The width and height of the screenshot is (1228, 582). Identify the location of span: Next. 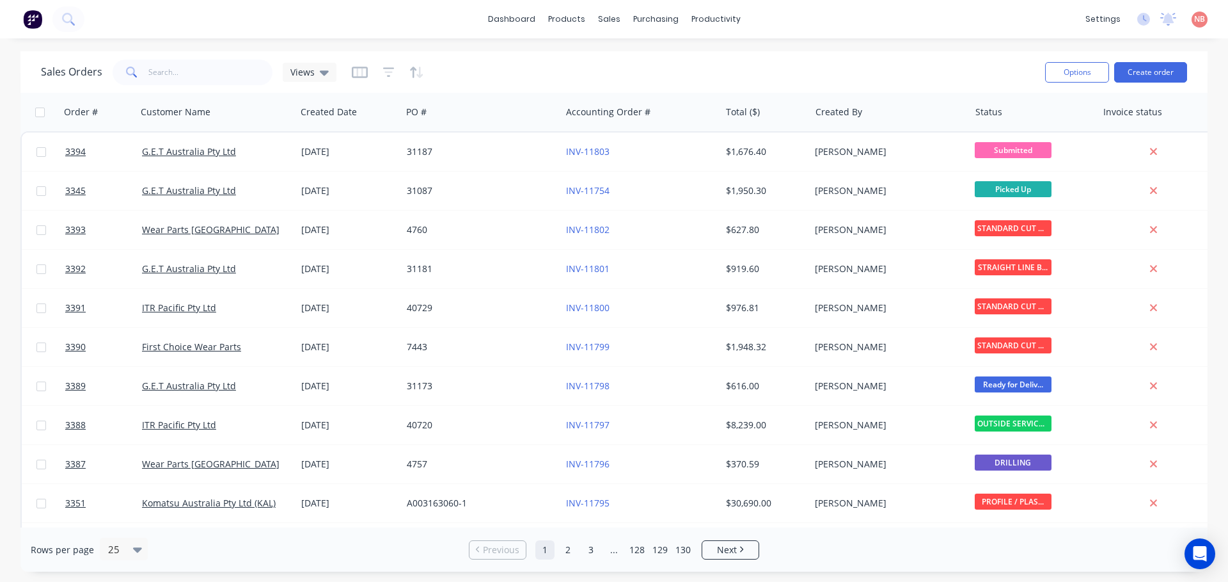
(727, 550).